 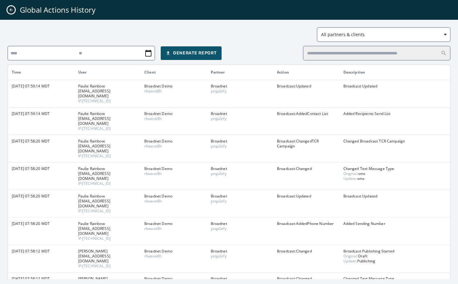 What do you see at coordinates (395, 261) in the screenshot?
I see `p: Publishing` at bounding box center [395, 261].